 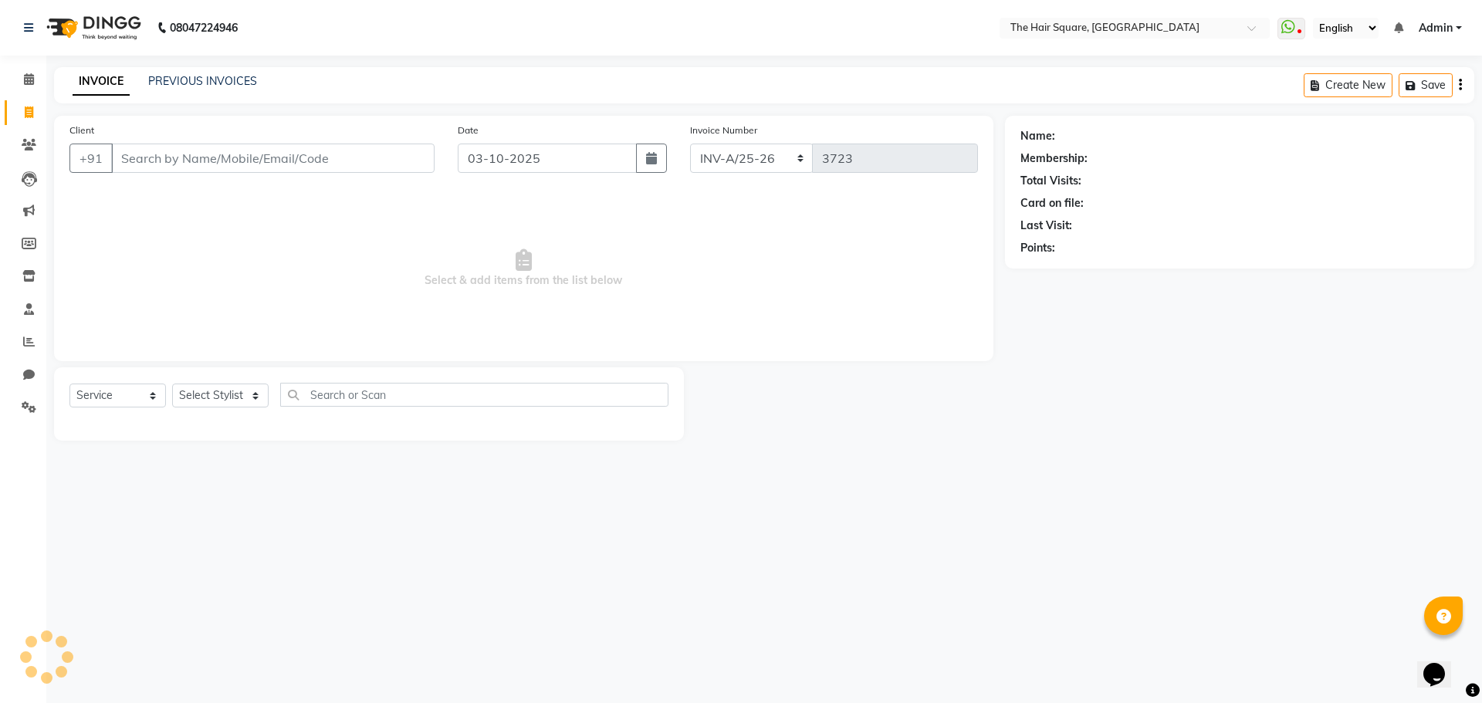 I want to click on div: Last Visit:, so click(x=1046, y=225).